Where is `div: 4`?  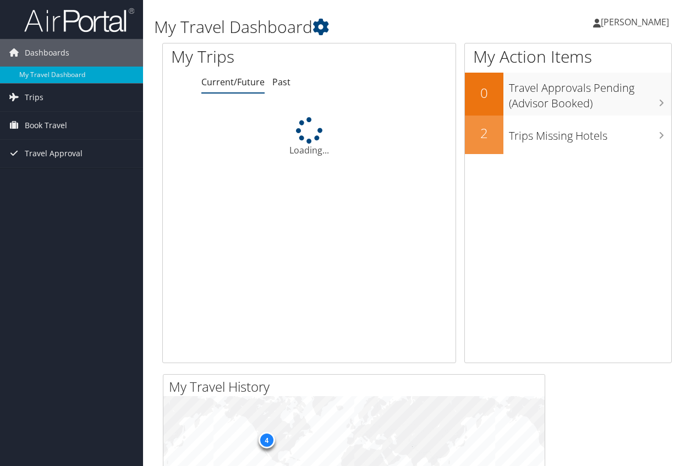
div: 4 is located at coordinates (266, 440).